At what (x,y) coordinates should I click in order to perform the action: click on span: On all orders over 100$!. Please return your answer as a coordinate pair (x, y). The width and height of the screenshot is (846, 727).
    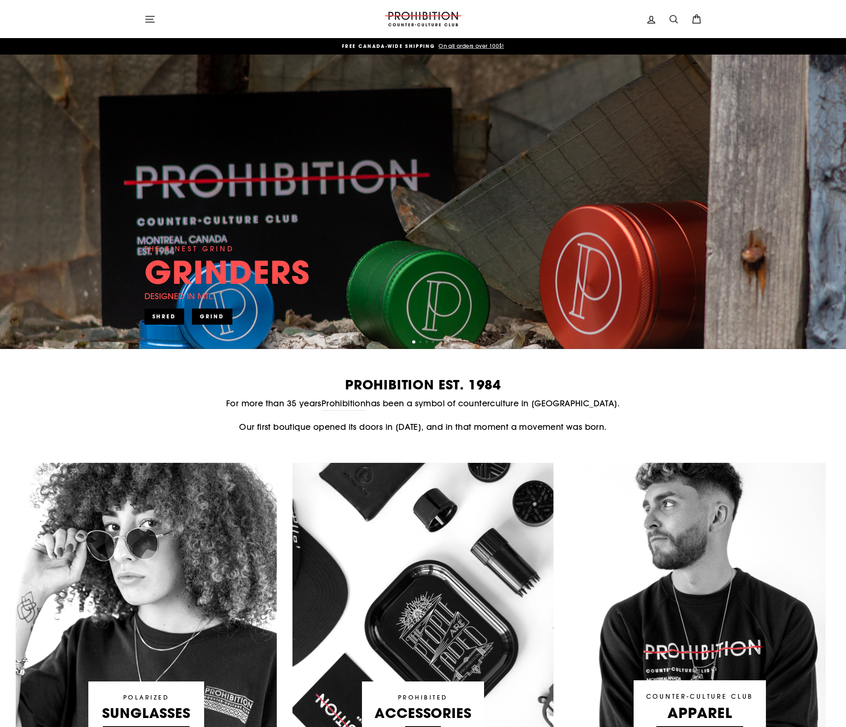
    Looking at the image, I should click on (470, 46).